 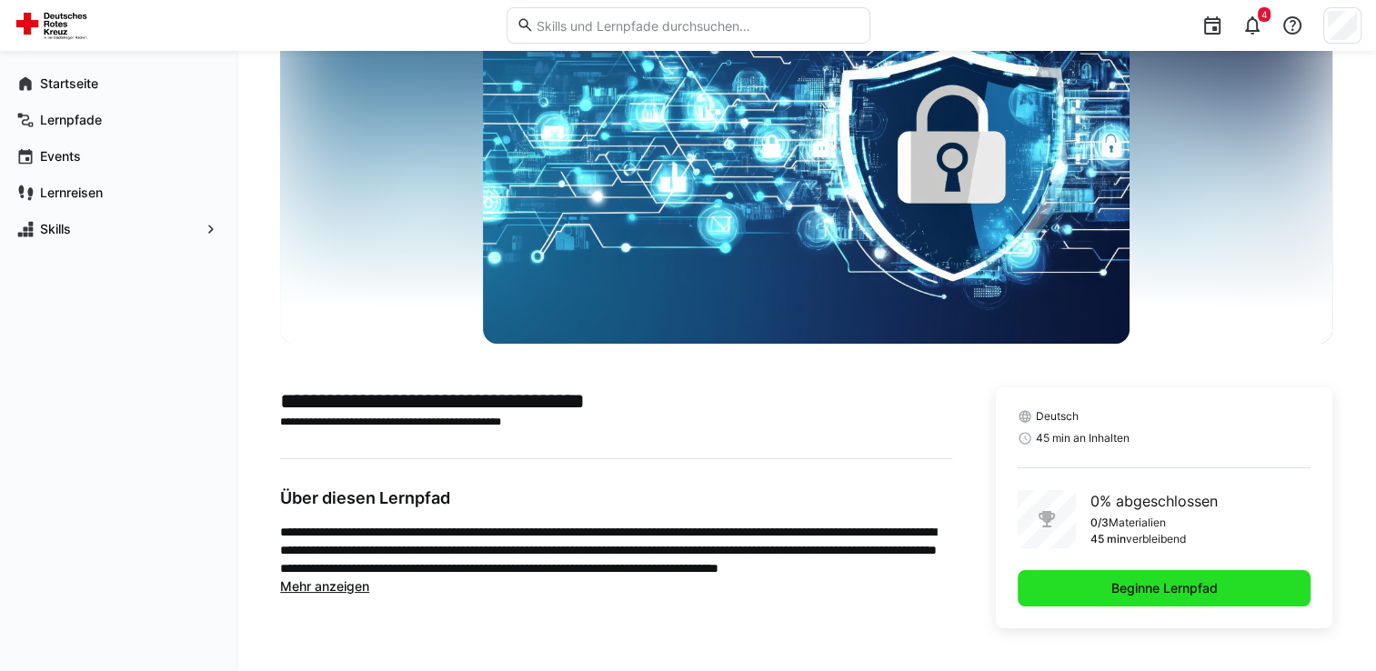 I want to click on span: Mehr anzeigen, so click(x=325, y=586).